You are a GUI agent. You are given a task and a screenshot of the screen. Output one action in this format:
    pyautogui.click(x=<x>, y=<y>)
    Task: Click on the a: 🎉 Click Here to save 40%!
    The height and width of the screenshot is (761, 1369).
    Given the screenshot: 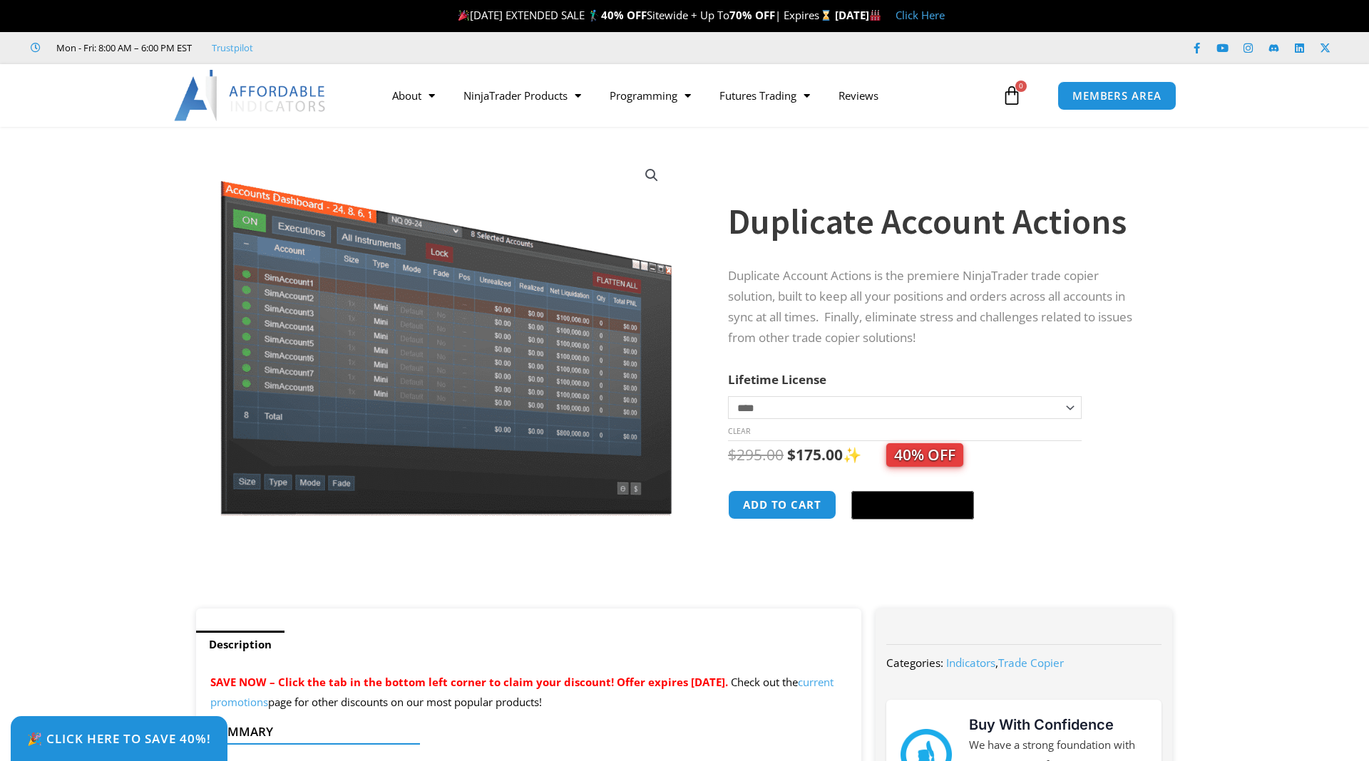 What is the action you would take?
    pyautogui.click(x=119, y=739)
    